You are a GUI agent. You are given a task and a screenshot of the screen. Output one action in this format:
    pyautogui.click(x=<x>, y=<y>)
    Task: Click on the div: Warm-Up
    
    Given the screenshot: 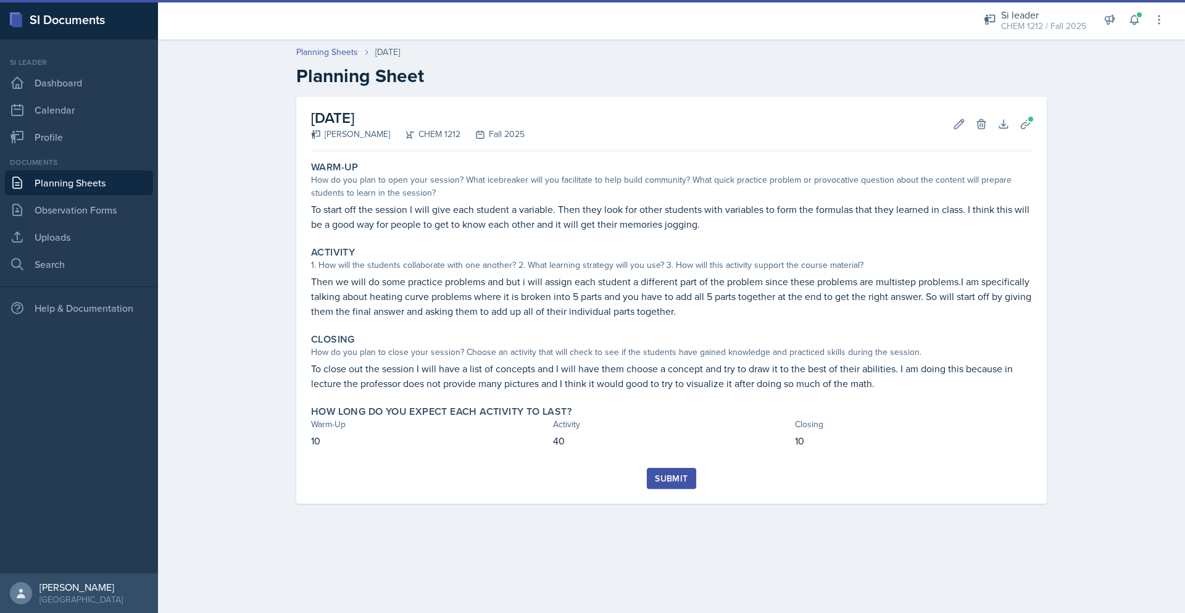 What is the action you would take?
    pyautogui.click(x=429, y=424)
    